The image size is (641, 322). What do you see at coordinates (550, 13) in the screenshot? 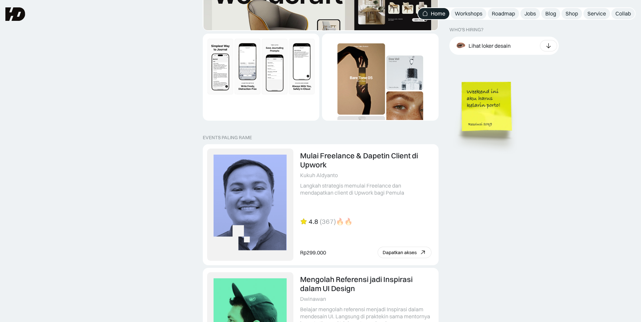
I see `a: Blog` at bounding box center [550, 13].